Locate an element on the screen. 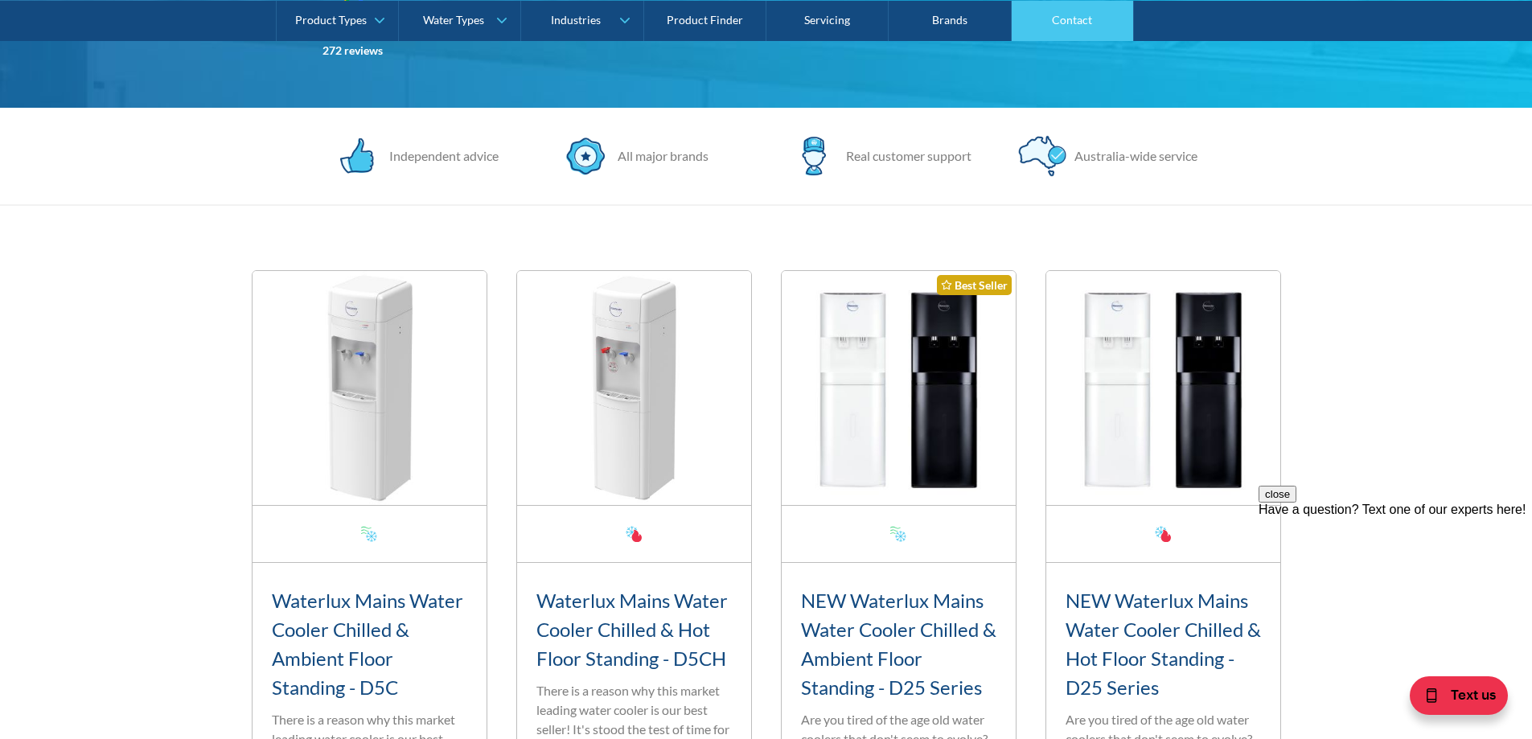  div: Industries is located at coordinates (576, 19).